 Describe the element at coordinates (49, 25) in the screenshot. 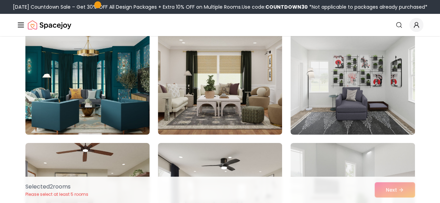

I see `a: Spacejoy` at that location.